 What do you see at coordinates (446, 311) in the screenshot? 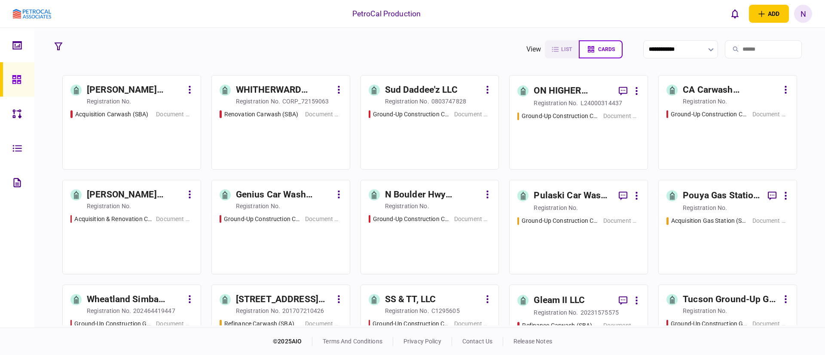
I see `div: C1295605` at bounding box center [446, 311].